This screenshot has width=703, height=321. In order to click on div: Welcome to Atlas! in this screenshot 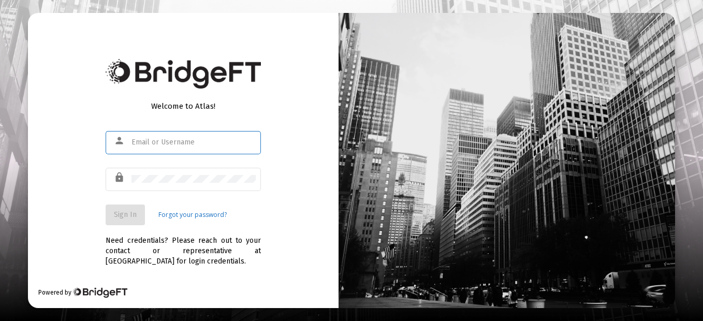, I will do `click(183, 106)`.